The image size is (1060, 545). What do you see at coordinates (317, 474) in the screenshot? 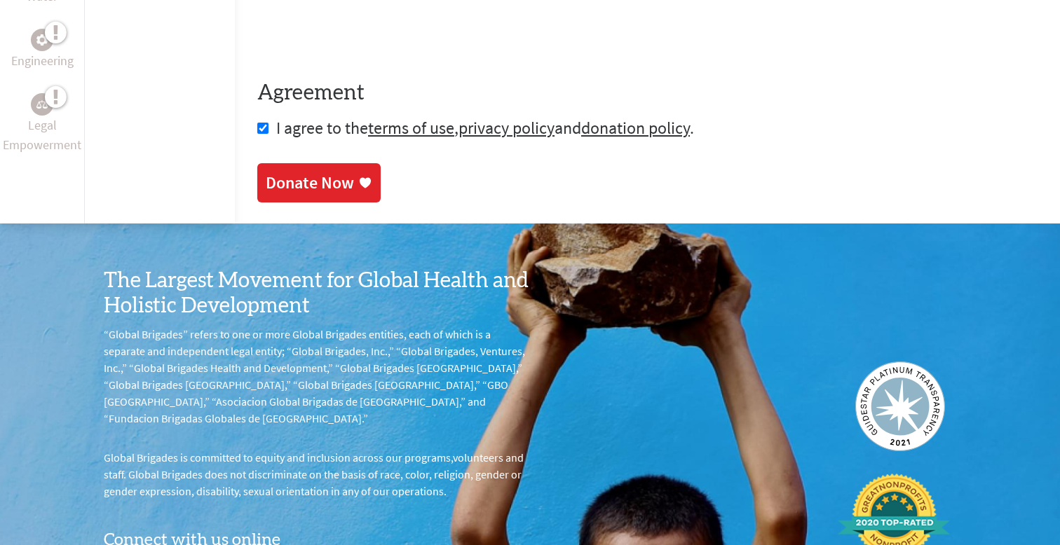
I see `p: Global Brigades is committed to equity and inclusion across our programs,volunteers and staff. Gl...` at bounding box center [317, 474].